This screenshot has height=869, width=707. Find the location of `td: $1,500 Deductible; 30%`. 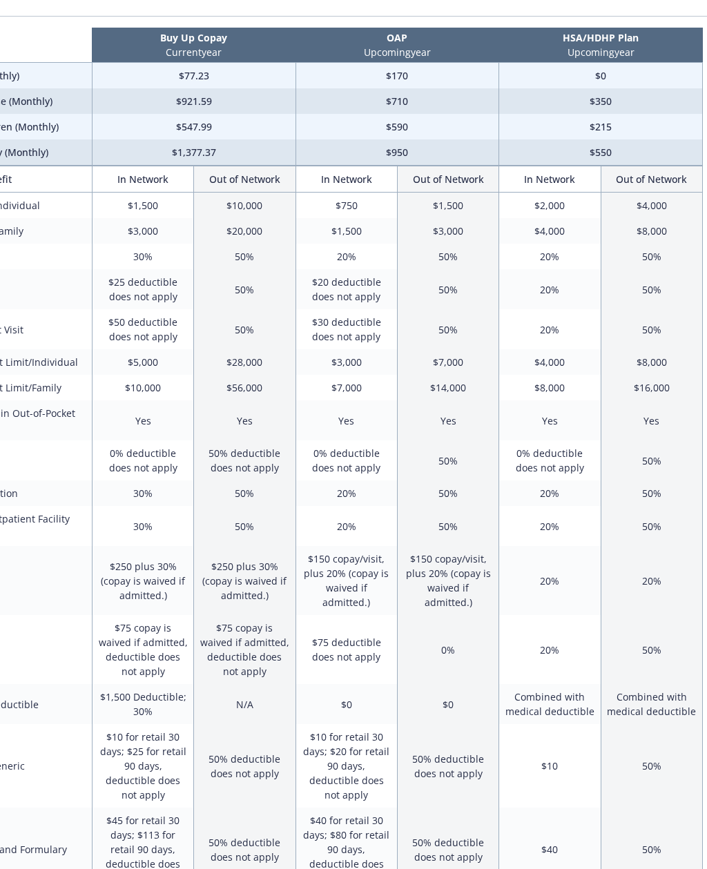

td: $1,500 Deductible; 30% is located at coordinates (142, 704).